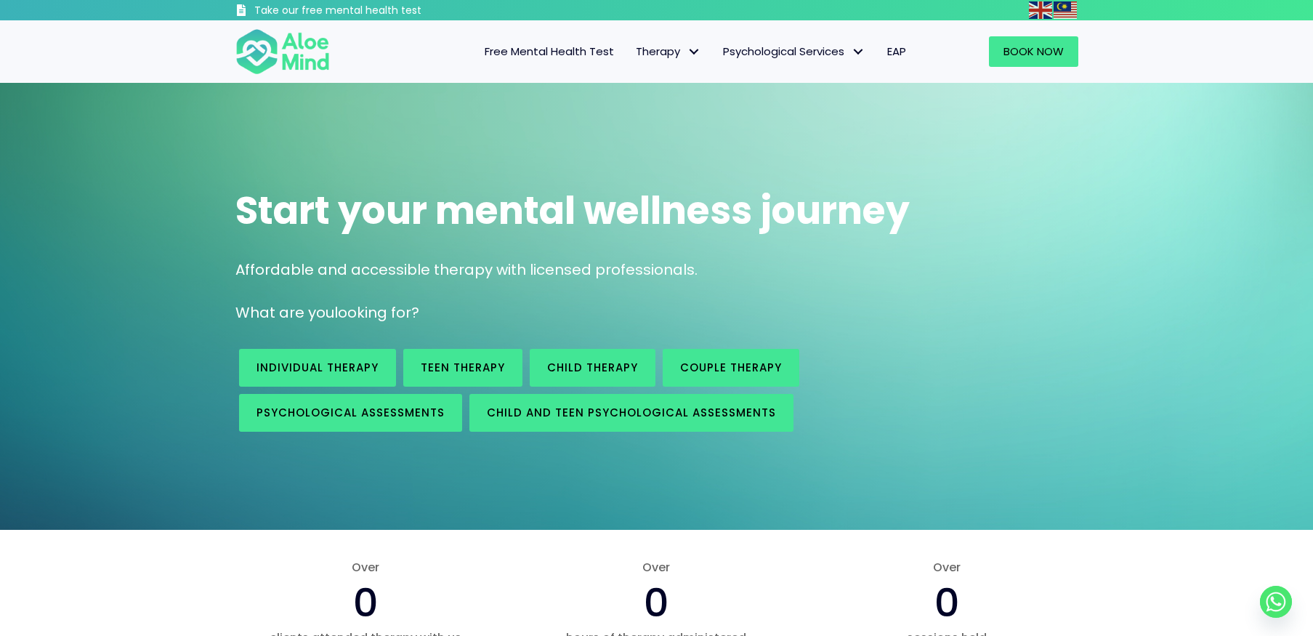 Image resolution: width=1313 pixels, height=636 pixels. What do you see at coordinates (549, 52) in the screenshot?
I see `a: Free Mental Health Test` at bounding box center [549, 52].